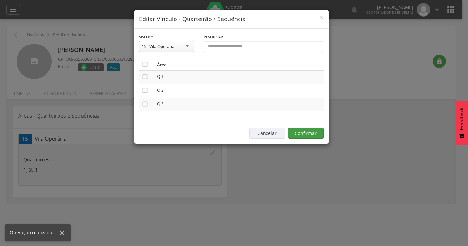 Image resolution: width=468 pixels, height=246 pixels. Describe the element at coordinates (239, 64) in the screenshot. I see `th: Área` at that location.